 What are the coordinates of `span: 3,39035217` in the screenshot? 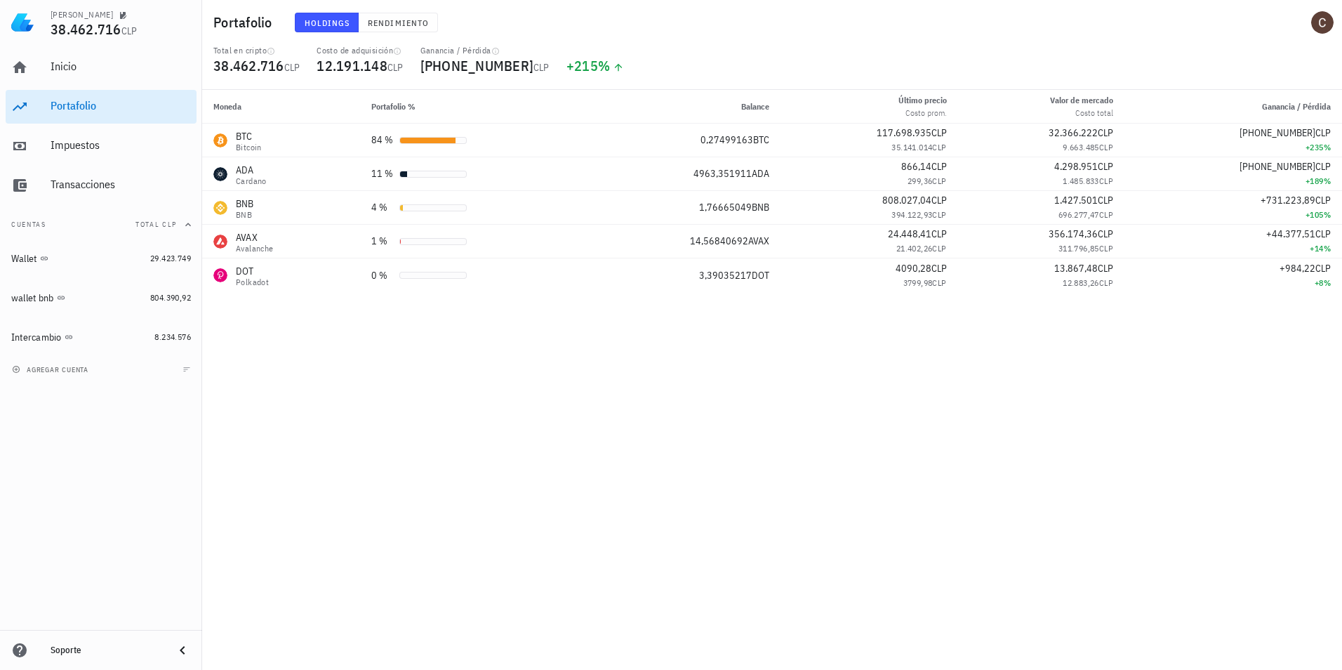 It's located at (725, 275).